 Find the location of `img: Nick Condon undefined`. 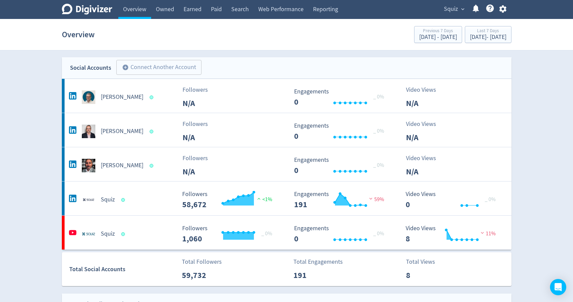

img: Nick Condon undefined is located at coordinates (89, 165).